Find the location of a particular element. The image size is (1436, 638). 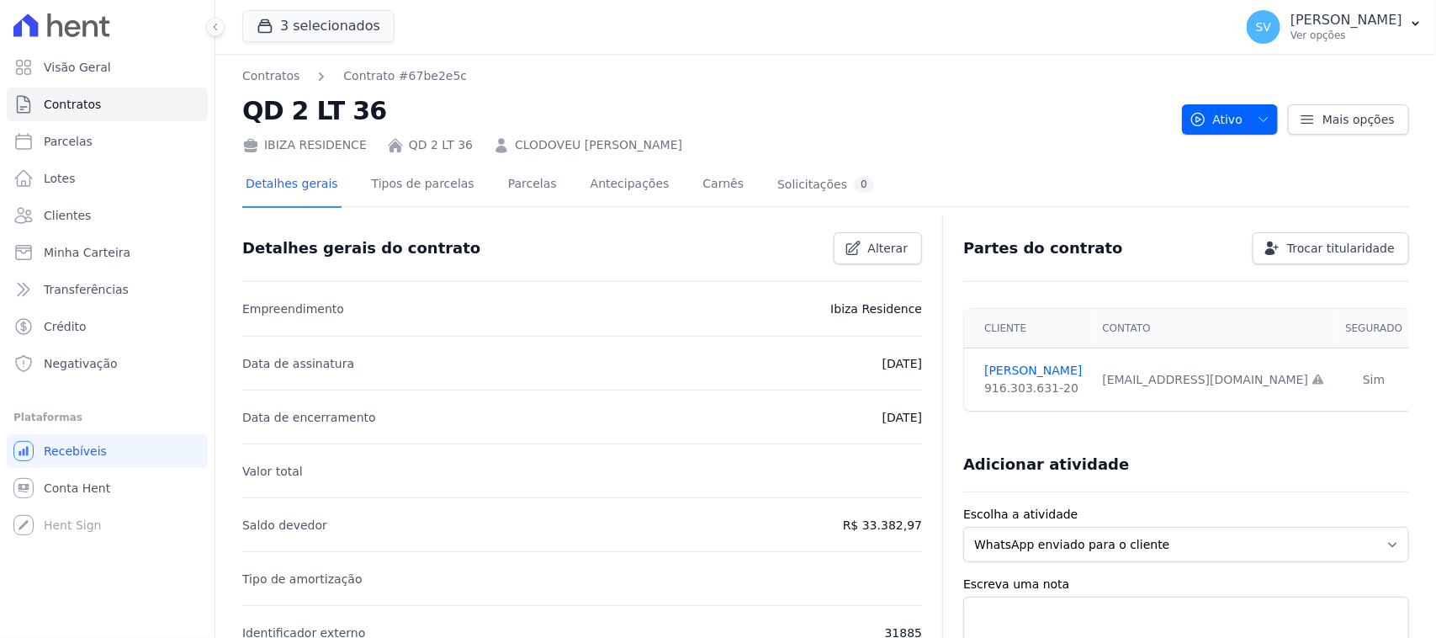

div: IBIZA RESIDENCE is located at coordinates (304, 145).